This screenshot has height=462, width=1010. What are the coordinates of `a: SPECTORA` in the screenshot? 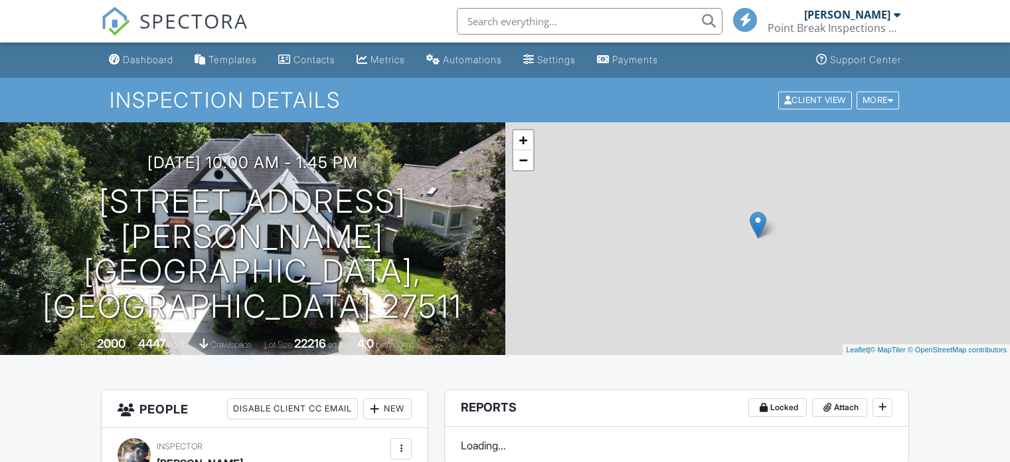 It's located at (175, 32).